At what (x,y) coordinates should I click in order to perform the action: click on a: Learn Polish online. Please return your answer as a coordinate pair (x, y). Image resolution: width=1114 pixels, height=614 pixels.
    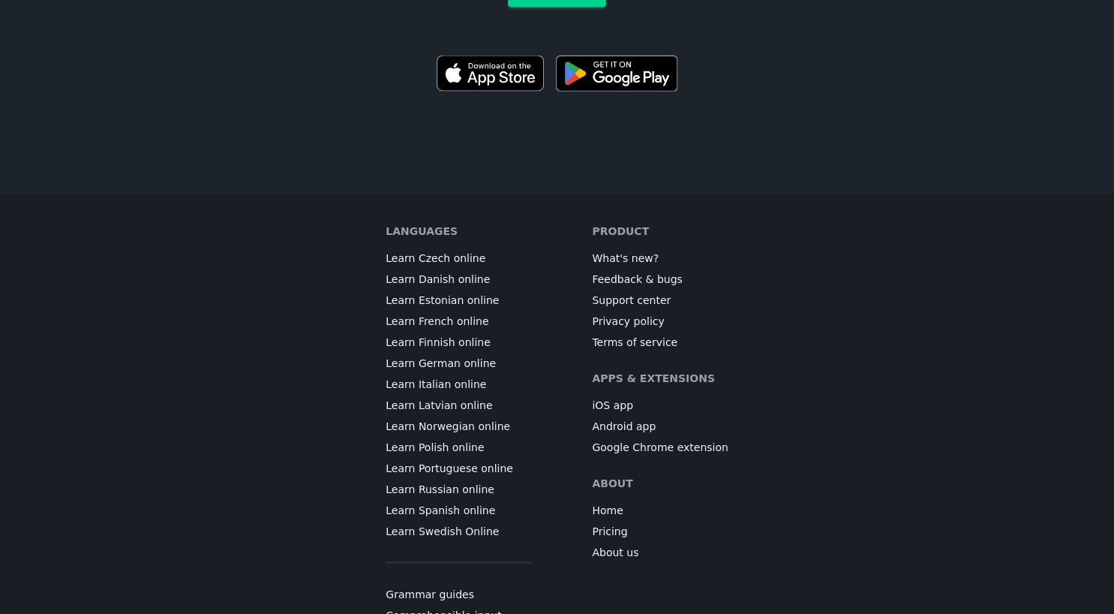
    Looking at the image, I should click on (434, 447).